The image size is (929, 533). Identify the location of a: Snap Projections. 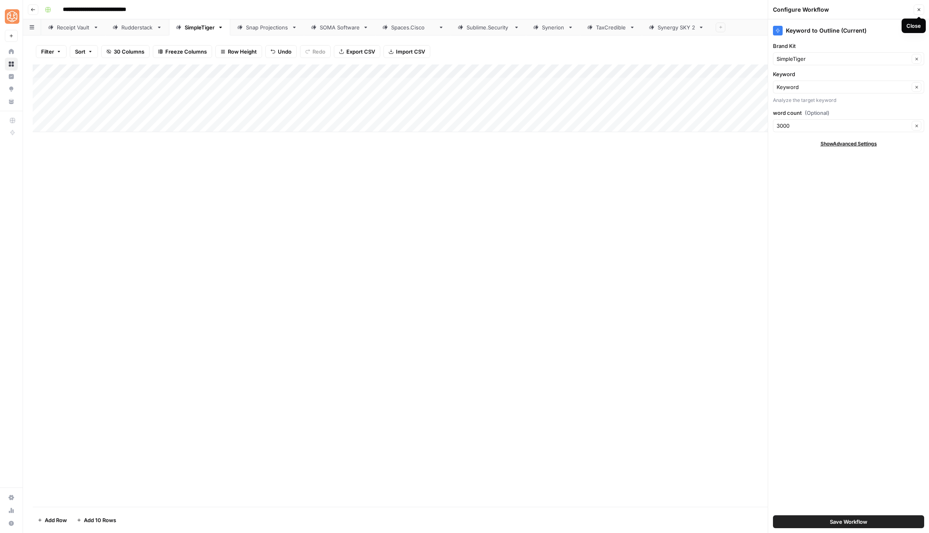
(267, 27).